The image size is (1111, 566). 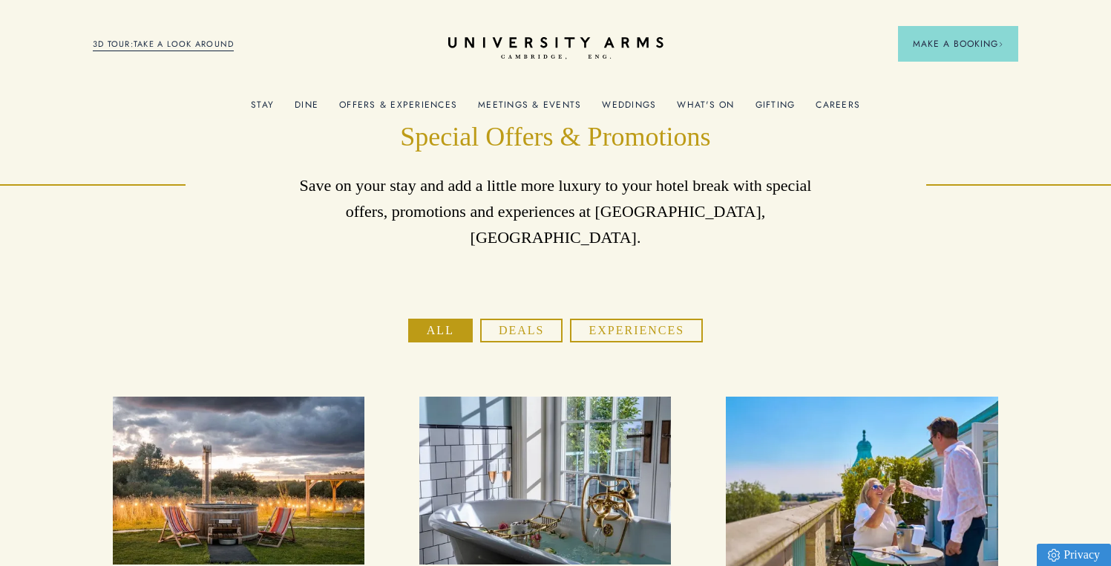 What do you see at coordinates (629, 109) in the screenshot?
I see `a: Weddings` at bounding box center [629, 109].